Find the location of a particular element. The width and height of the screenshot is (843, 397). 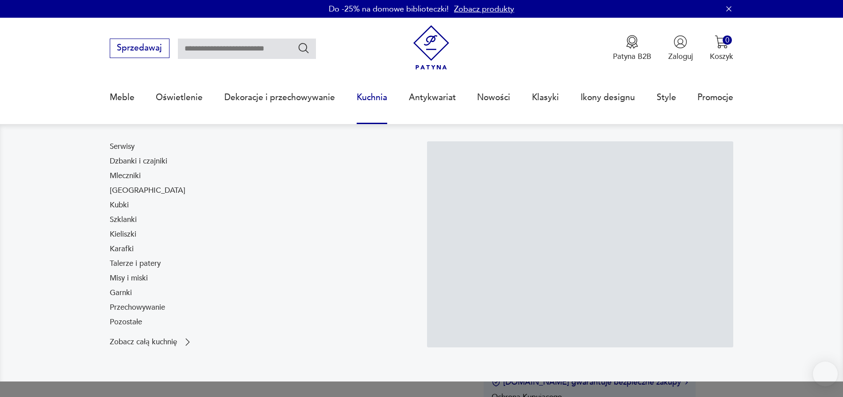

a: Kubki is located at coordinates (119, 205).